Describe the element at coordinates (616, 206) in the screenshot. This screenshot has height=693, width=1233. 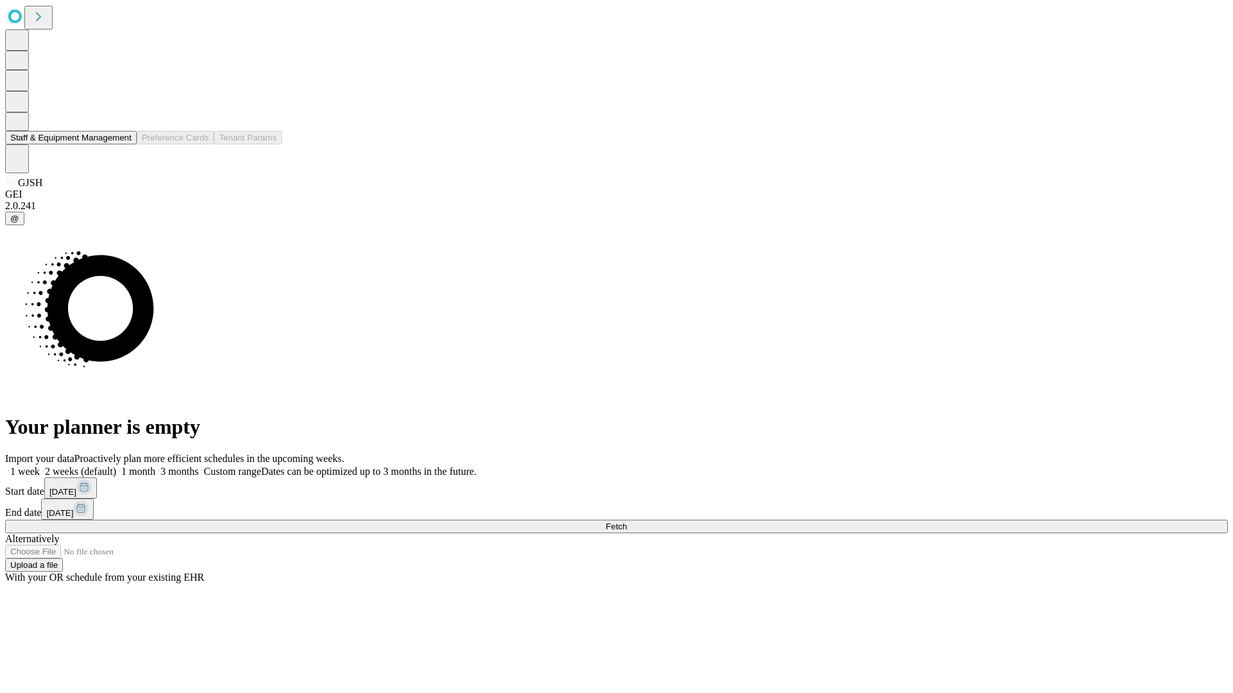
I see `div: 2.0.241` at that location.